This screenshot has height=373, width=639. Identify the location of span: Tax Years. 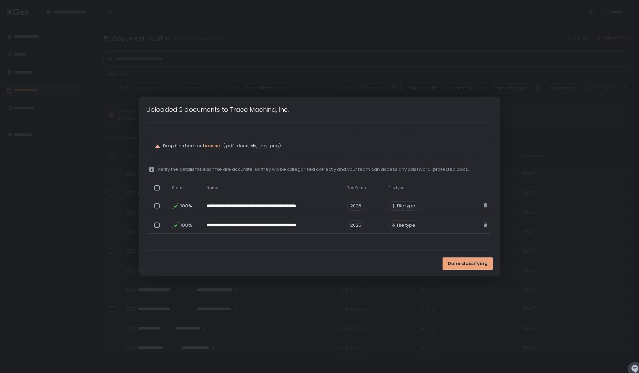
(356, 188).